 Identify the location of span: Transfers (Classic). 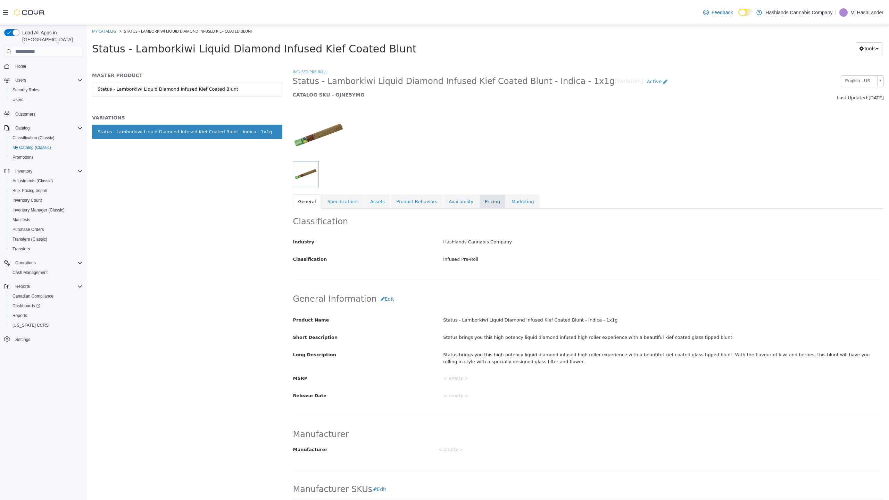
(46, 239).